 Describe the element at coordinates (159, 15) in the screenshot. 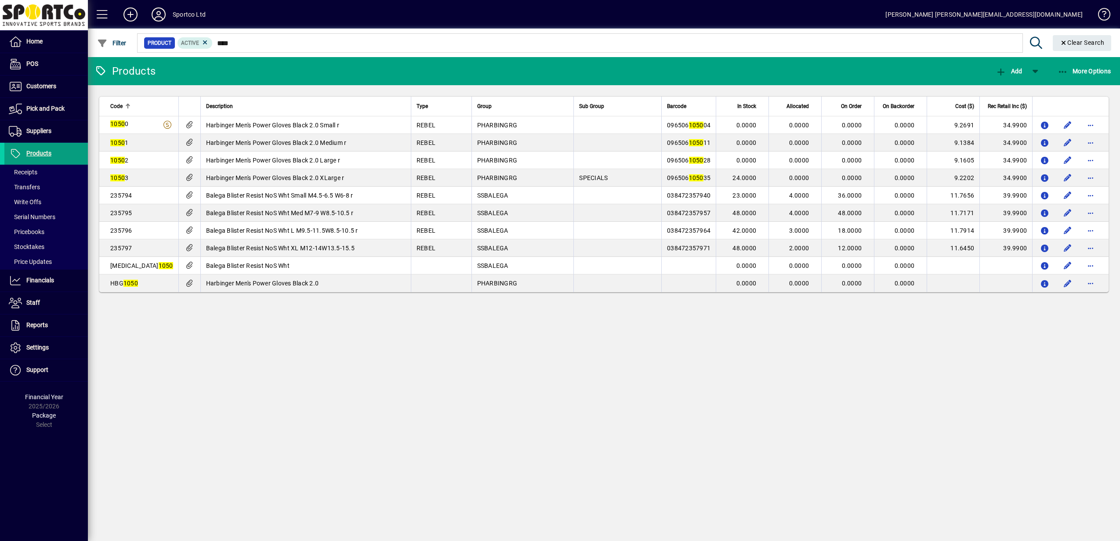

I see `button: Profile` at that location.